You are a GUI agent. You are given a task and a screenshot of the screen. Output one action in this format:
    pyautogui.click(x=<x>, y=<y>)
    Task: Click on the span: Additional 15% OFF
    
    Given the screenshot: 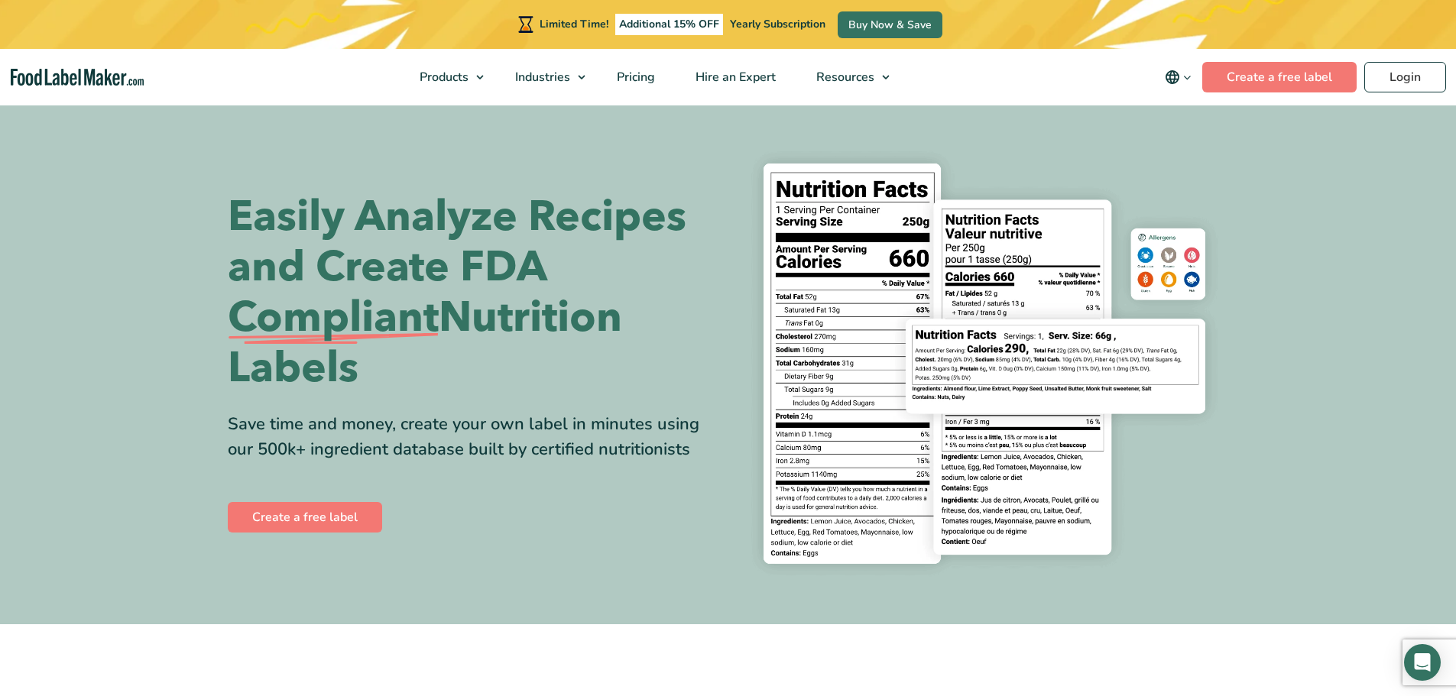 What is the action you would take?
    pyautogui.click(x=669, y=24)
    